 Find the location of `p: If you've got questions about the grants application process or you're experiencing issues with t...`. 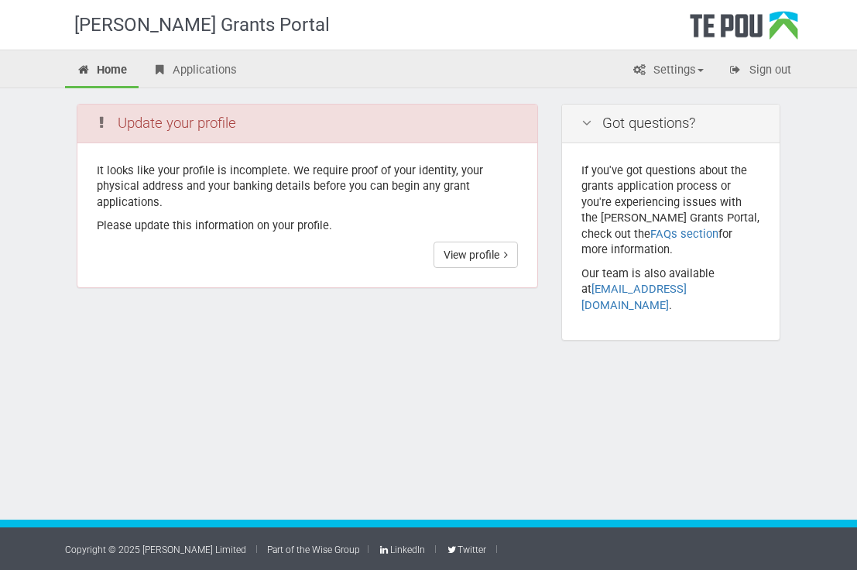

p: If you've got questions about the grants application process or you're experiencing issues with t... is located at coordinates (671, 210).